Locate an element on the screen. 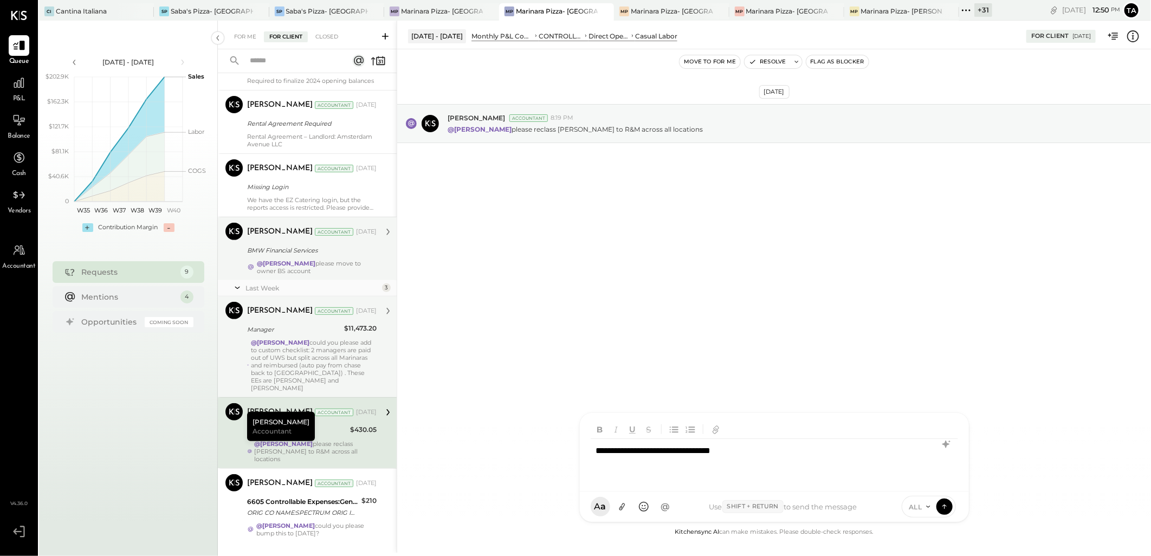 The height and width of the screenshot is (556, 1151). text: $202.9K is located at coordinates (57, 76).